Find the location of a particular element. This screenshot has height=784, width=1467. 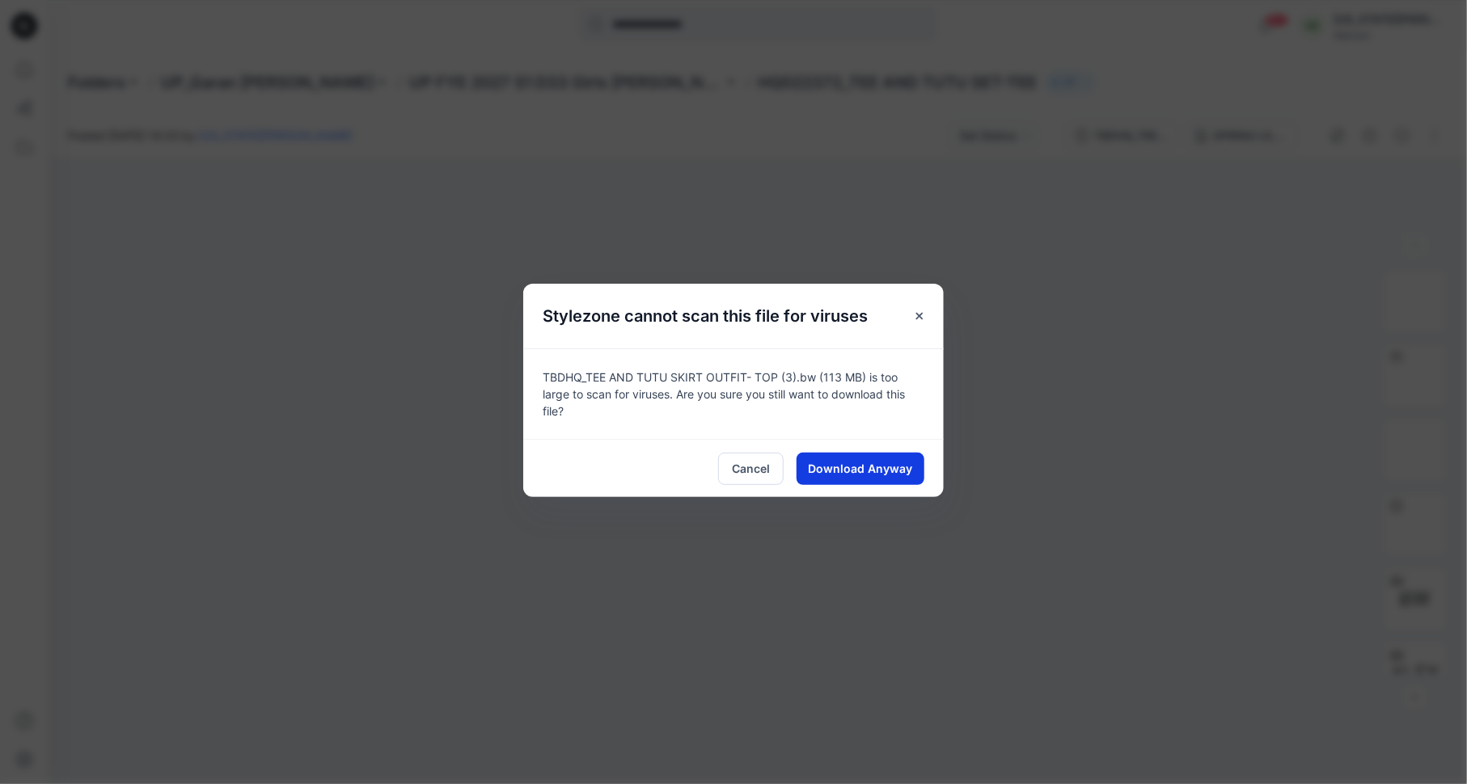

button: Close is located at coordinates (919, 316).